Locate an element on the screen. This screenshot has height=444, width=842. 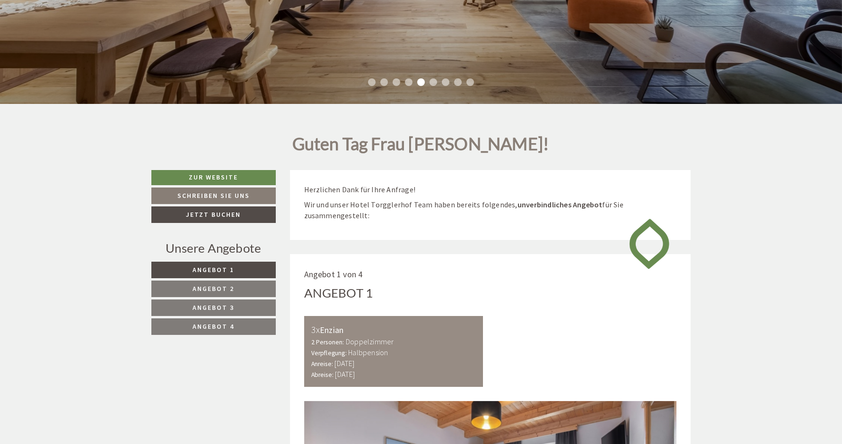
span: Angebot 4 is located at coordinates (213, 327).